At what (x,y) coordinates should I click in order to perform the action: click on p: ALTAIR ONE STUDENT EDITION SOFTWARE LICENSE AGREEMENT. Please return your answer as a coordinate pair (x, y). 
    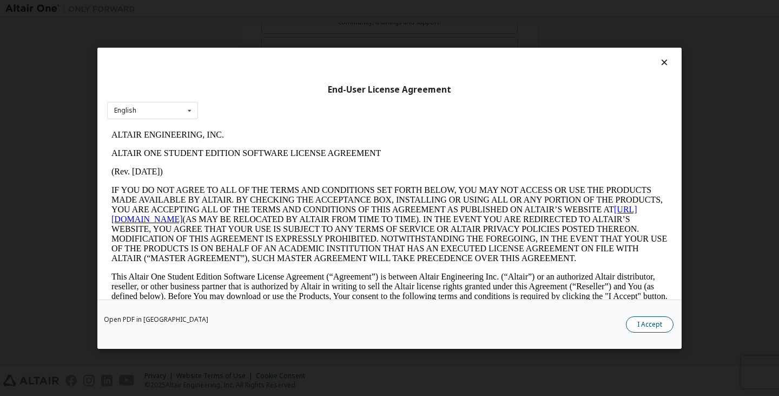
    Looking at the image, I should click on (283, 28).